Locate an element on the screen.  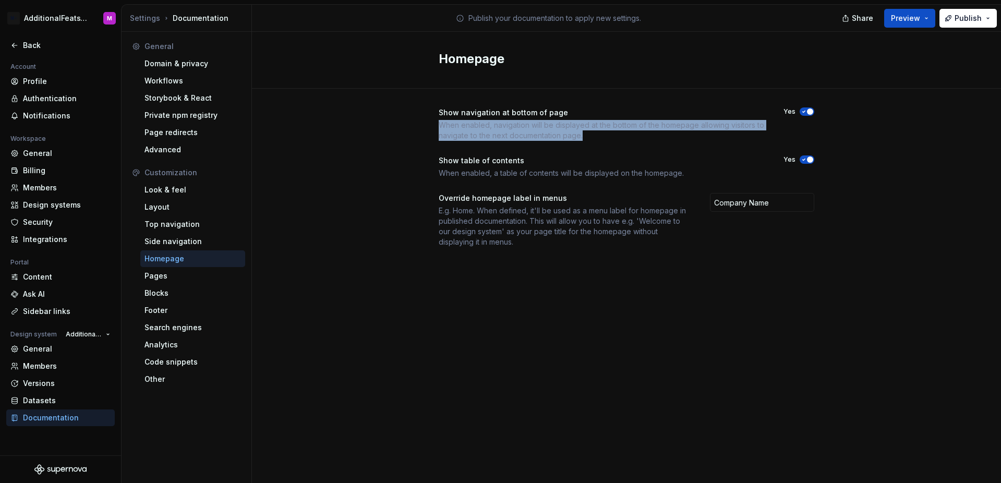
a: Ask AI is located at coordinates (61, 294).